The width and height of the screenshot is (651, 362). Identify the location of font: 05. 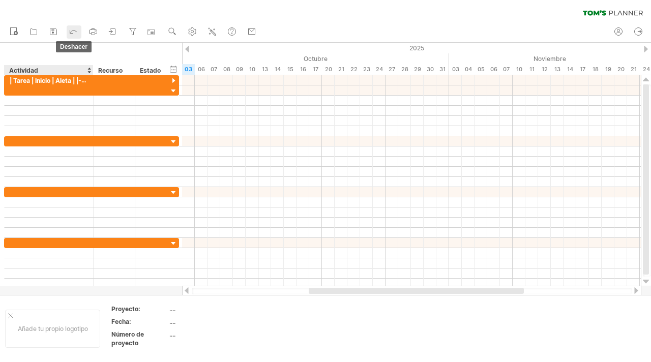
(481, 69).